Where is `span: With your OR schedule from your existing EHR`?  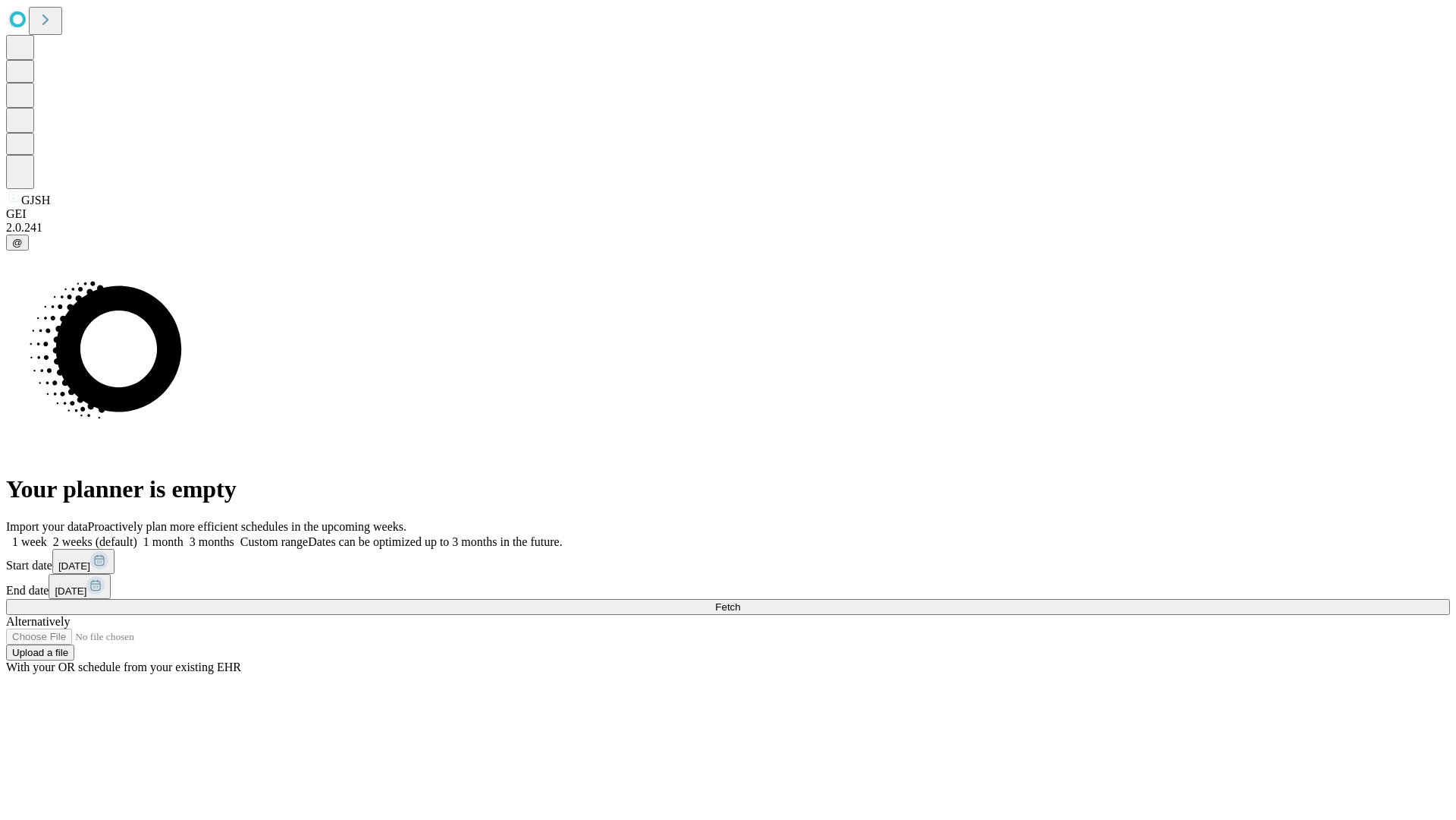
span: With your OR schedule from your existing EHR is located at coordinates (124, 666).